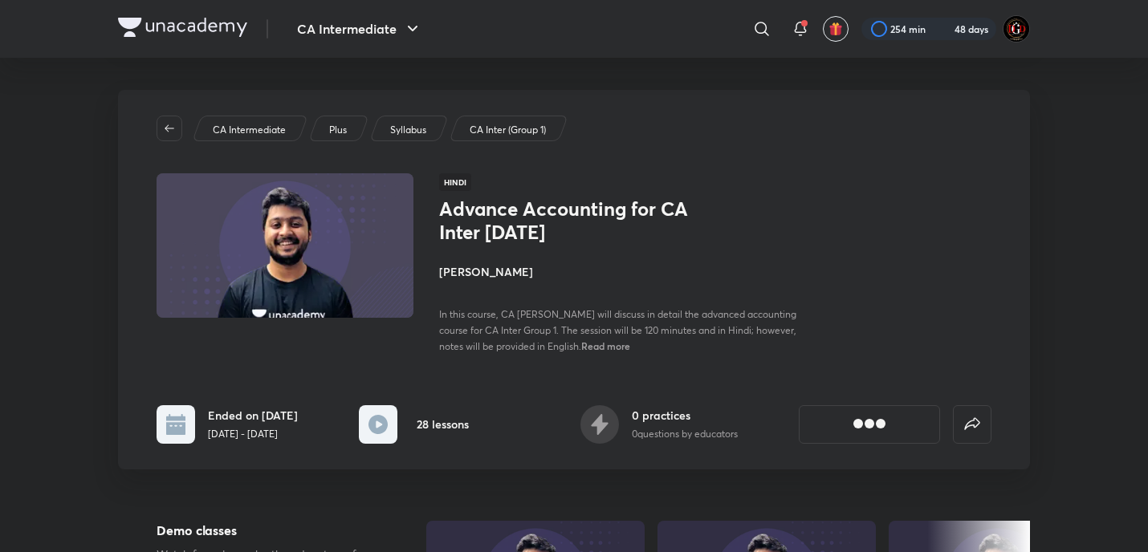  I want to click on button: [object Object], so click(869, 425).